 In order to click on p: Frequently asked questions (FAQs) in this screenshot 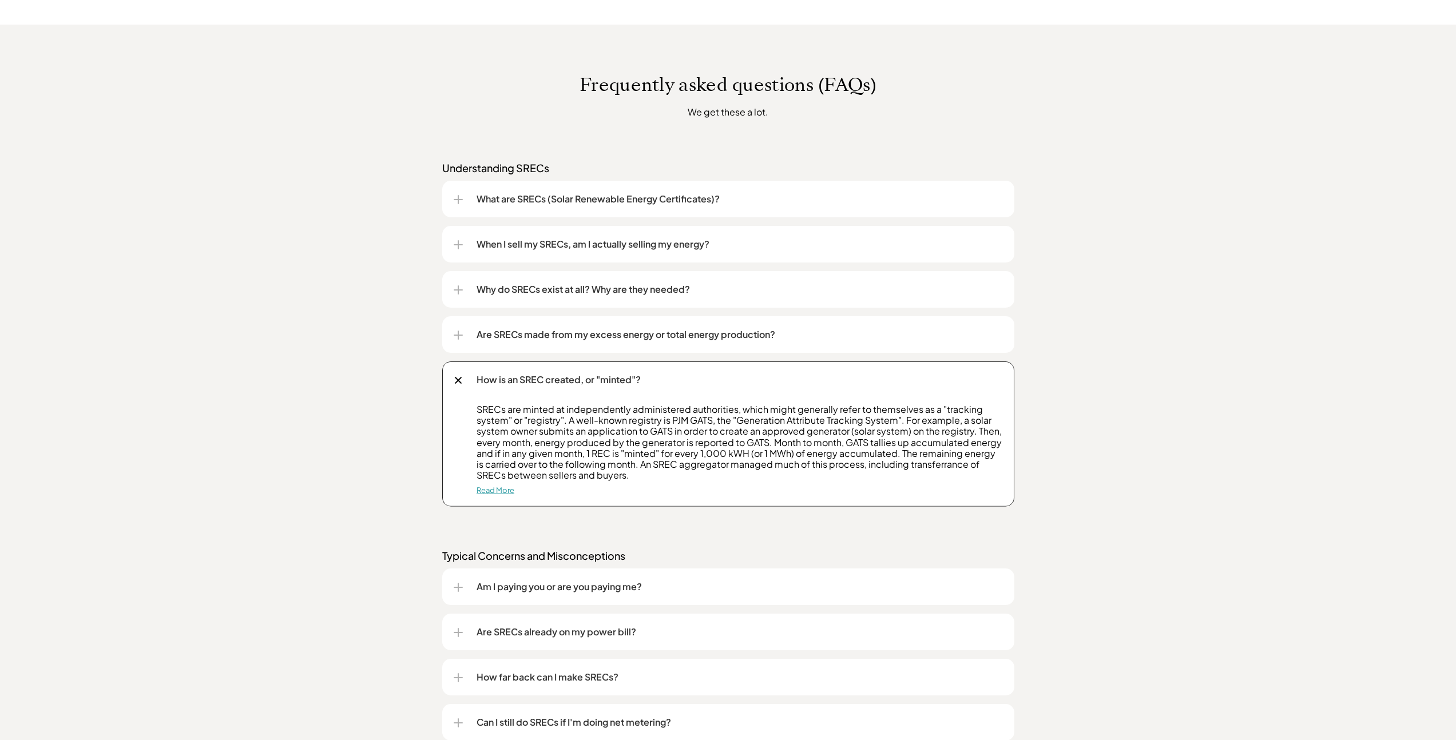, I will do `click(728, 85)`.